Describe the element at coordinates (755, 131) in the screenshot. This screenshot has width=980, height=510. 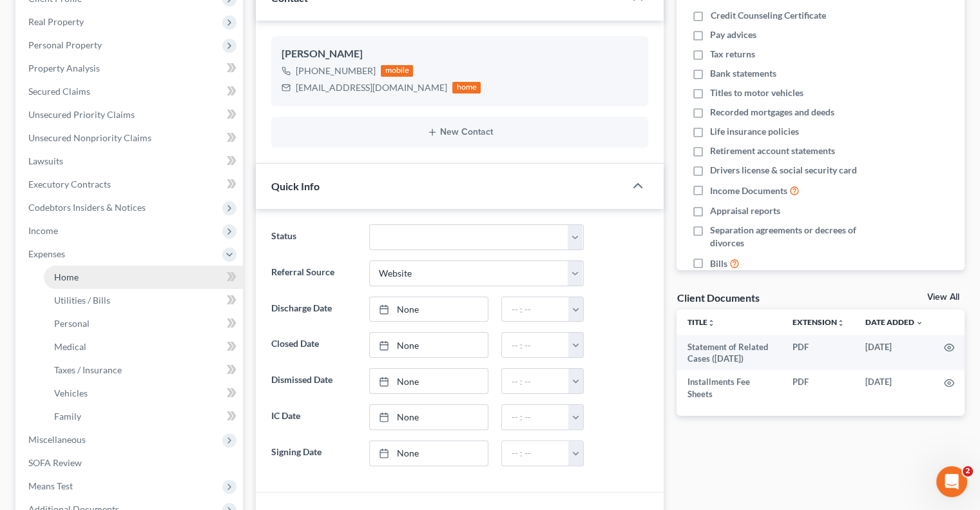
I see `span: Life insurance policies` at that location.